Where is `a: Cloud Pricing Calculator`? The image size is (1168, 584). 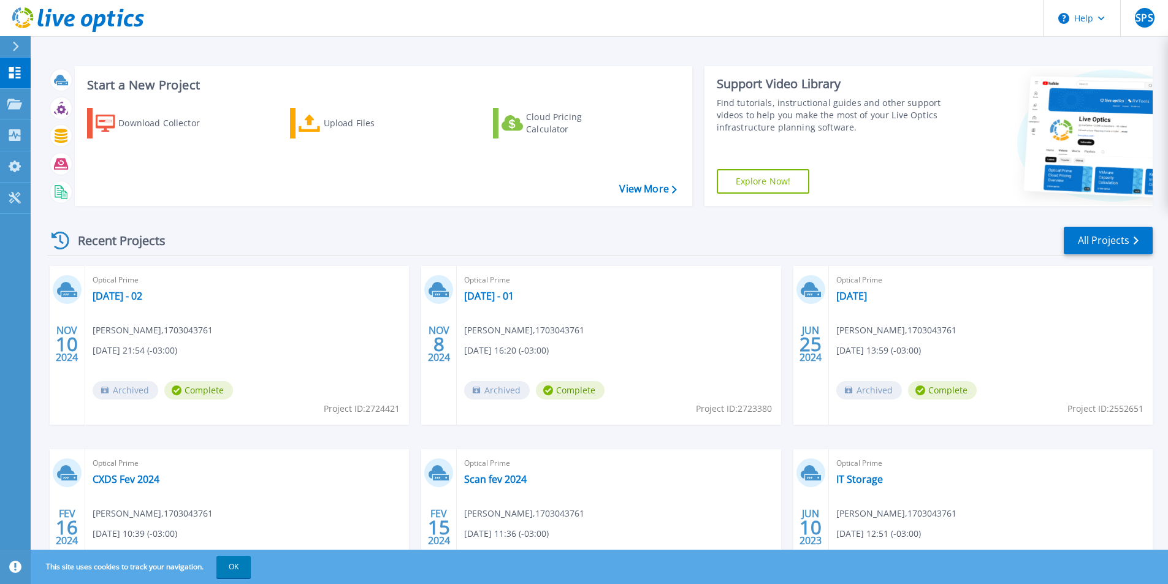 a: Cloud Pricing Calculator is located at coordinates (561, 123).